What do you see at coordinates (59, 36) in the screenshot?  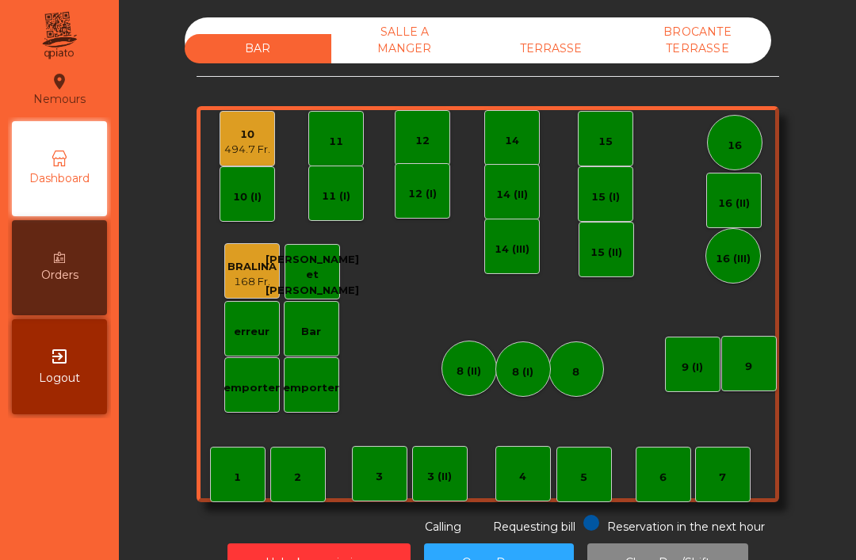 I see `img: qpiato` at bounding box center [59, 36].